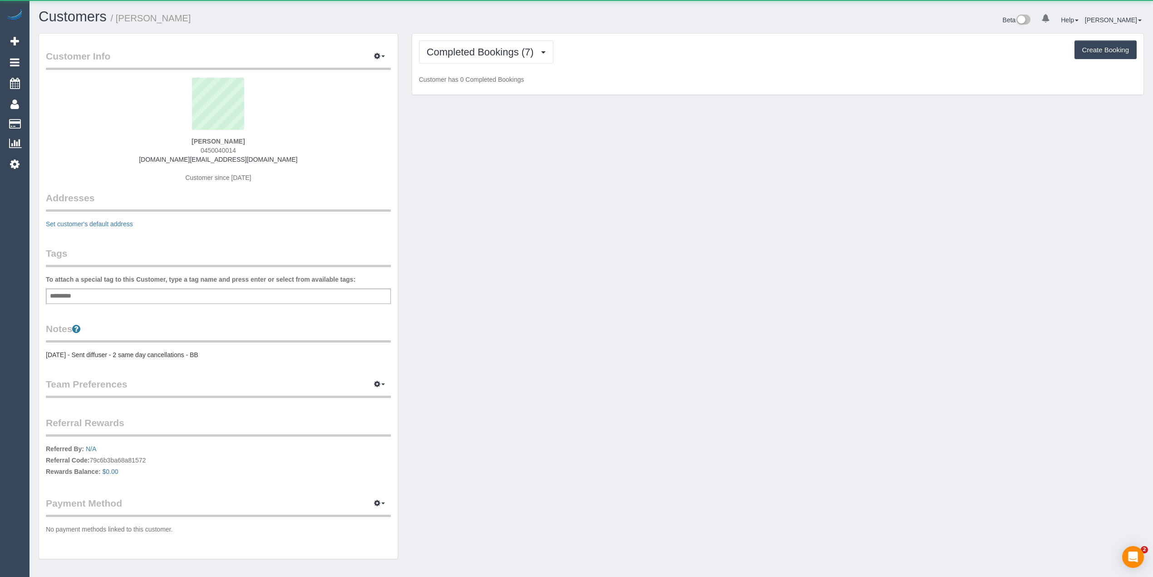 The width and height of the screenshot is (1153, 577). What do you see at coordinates (218, 59) in the screenshot?
I see `legend: Customer Info` at bounding box center [218, 59].